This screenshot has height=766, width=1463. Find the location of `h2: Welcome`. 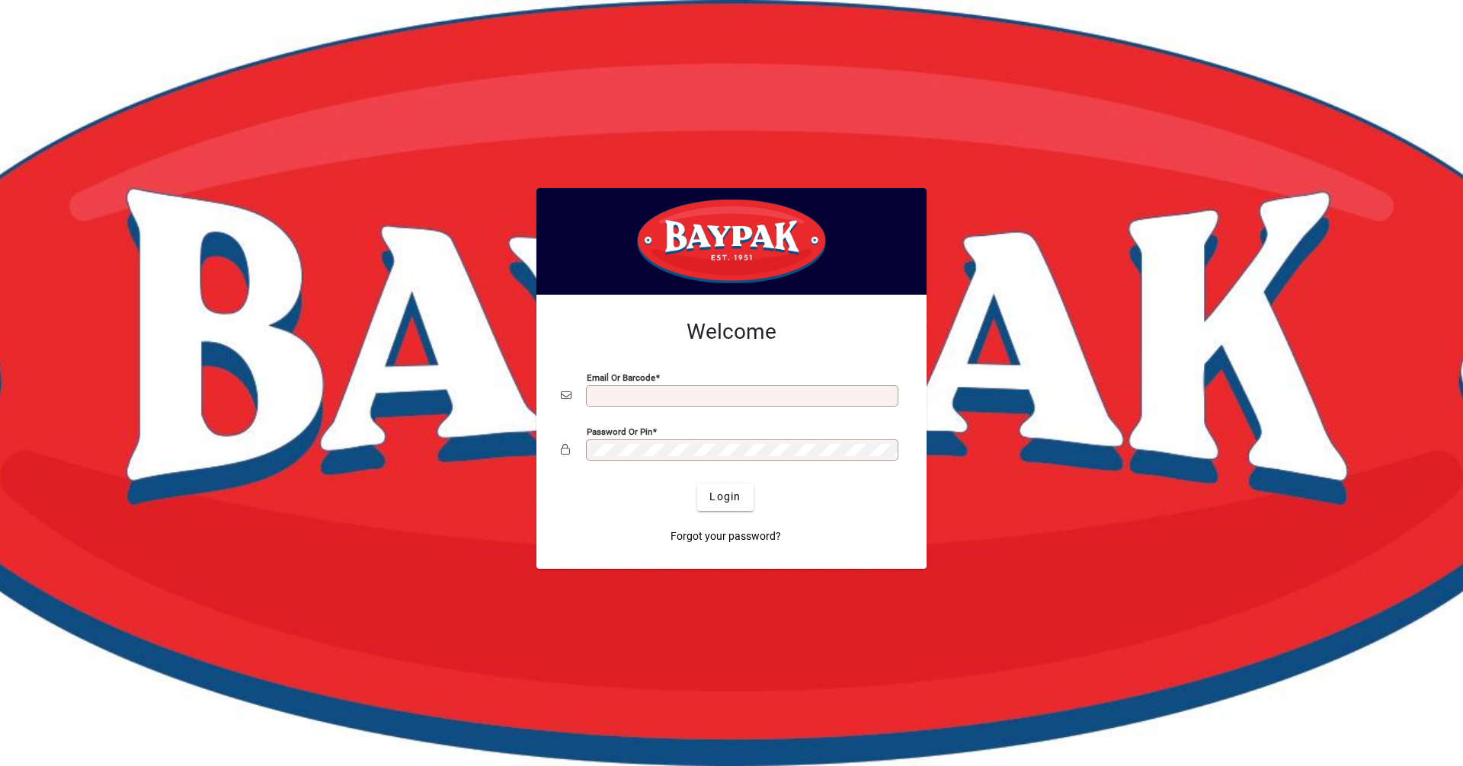

h2: Welcome is located at coordinates (731, 332).